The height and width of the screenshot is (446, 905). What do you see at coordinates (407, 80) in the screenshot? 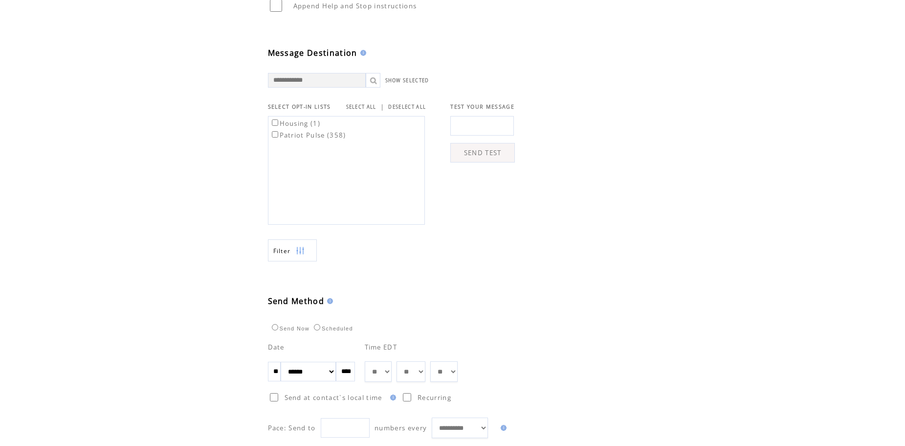
I see `a: SHOW SELECTED` at bounding box center [407, 80].